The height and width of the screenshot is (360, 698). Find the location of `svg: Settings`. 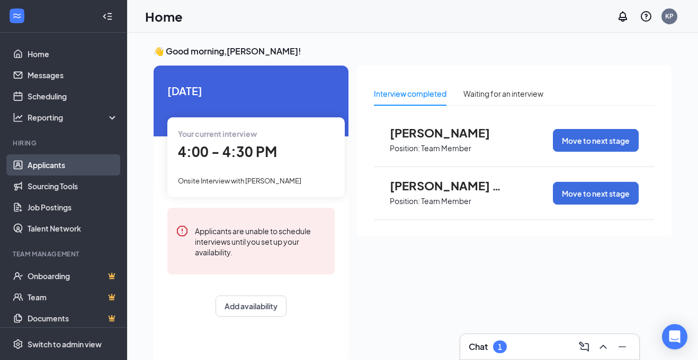

svg: Settings is located at coordinates (18, 345).